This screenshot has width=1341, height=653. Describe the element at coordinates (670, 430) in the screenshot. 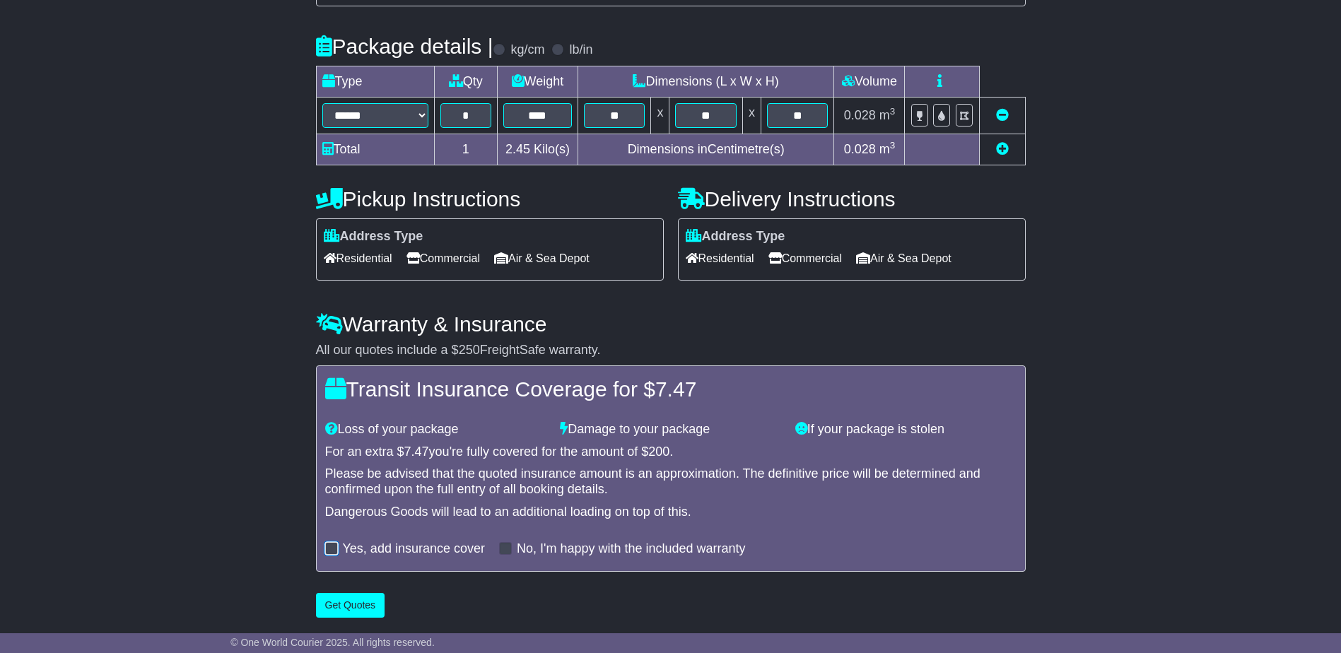

I see `div: Damage to your package` at that location.